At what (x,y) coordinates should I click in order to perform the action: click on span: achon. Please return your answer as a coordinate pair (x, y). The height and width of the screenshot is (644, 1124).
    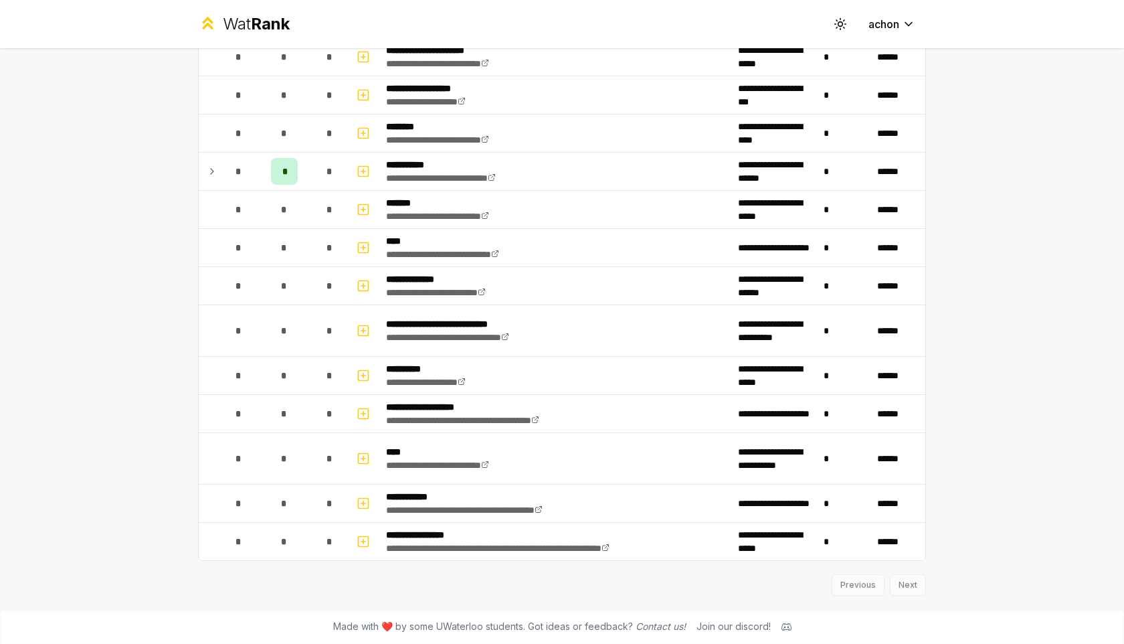
    Looking at the image, I should click on (884, 24).